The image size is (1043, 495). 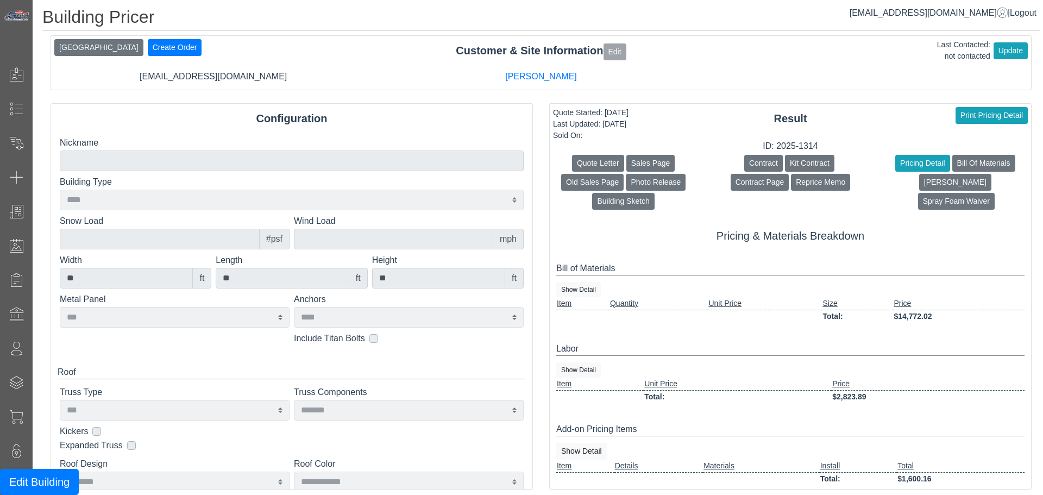 What do you see at coordinates (927, 396) in the screenshot?
I see `td: $2,823.89` at bounding box center [927, 396].